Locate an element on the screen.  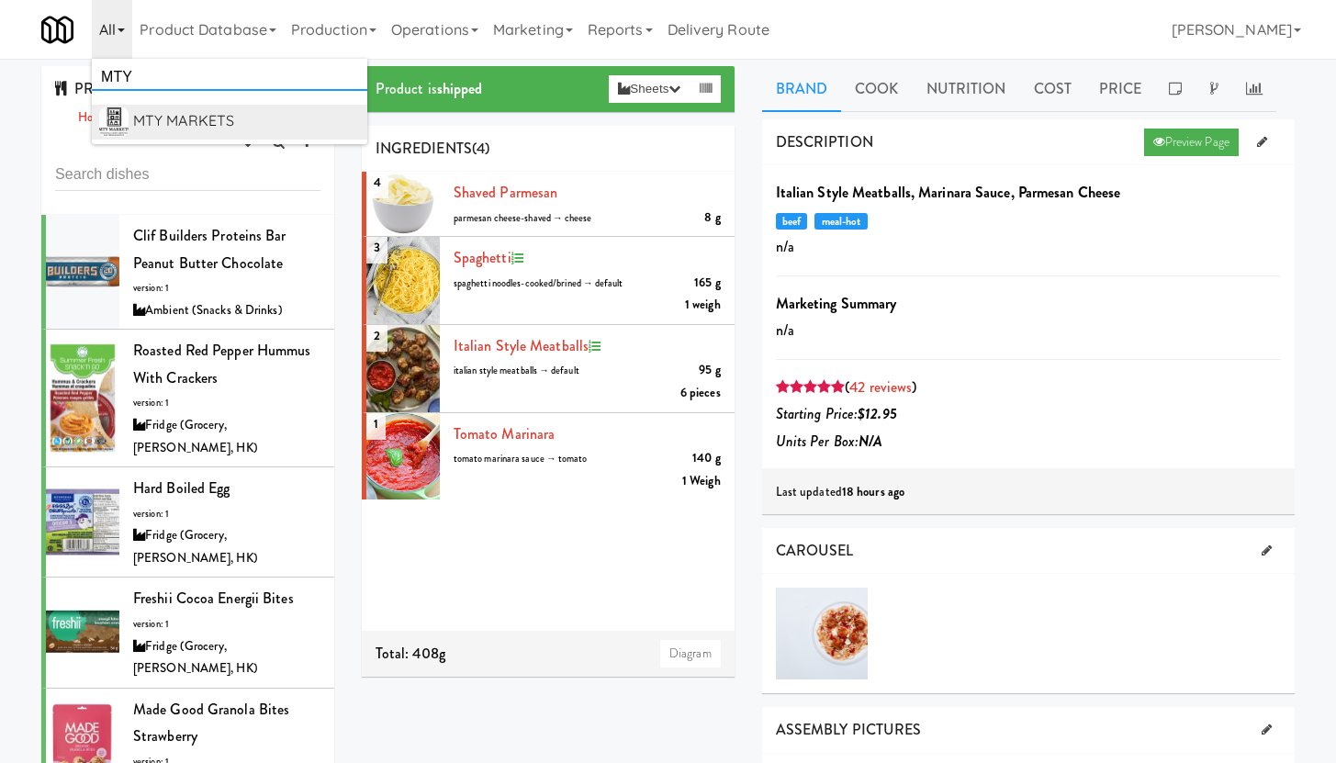
div: MTY MARKETS is located at coordinates (246, 121).